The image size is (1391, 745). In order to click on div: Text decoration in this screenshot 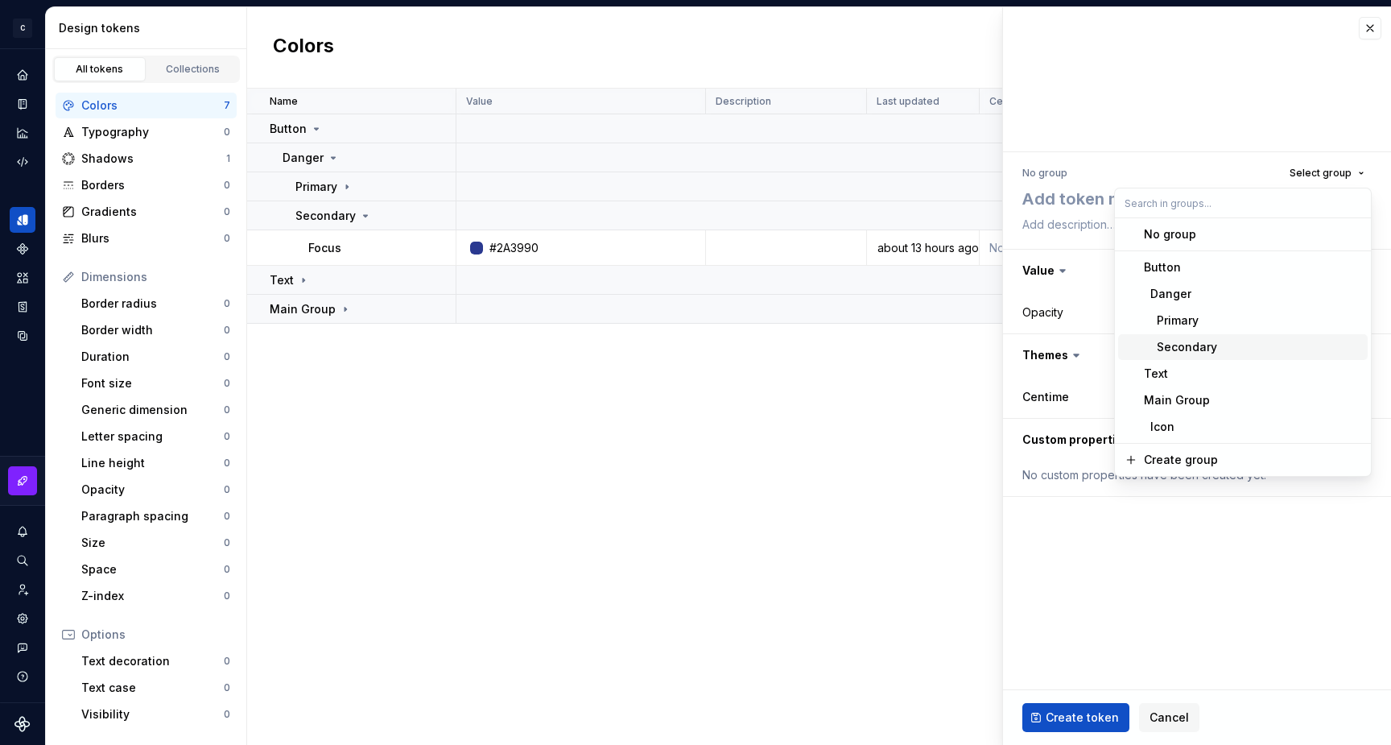, I will do `click(152, 661)`.